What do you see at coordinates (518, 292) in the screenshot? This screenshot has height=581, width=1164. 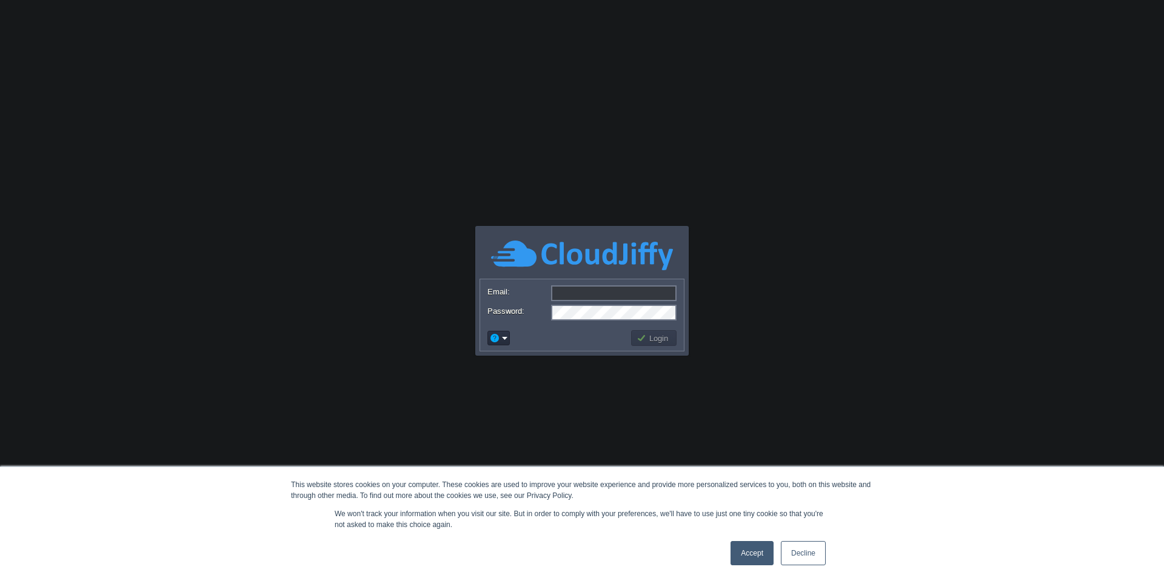 I see `label: Email:` at bounding box center [518, 292].